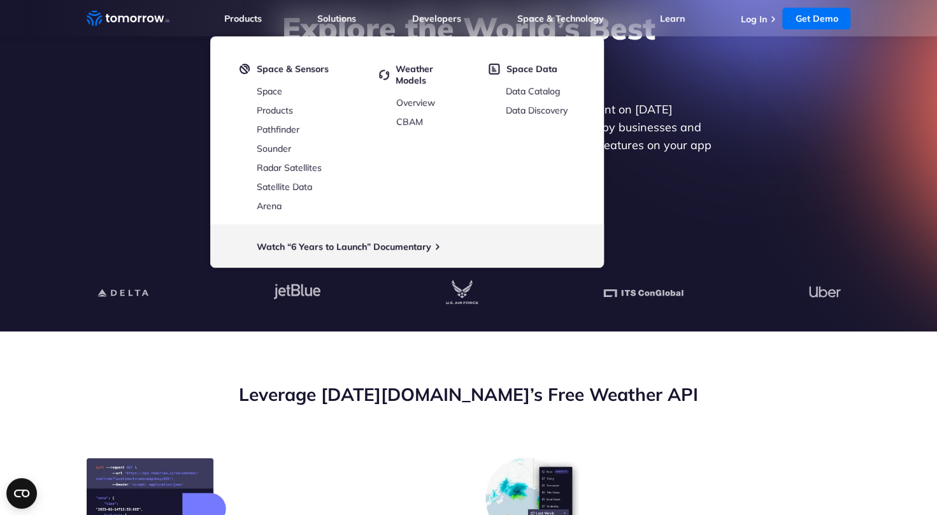  Describe the element at coordinates (672, 18) in the screenshot. I see `a: Learn` at that location.